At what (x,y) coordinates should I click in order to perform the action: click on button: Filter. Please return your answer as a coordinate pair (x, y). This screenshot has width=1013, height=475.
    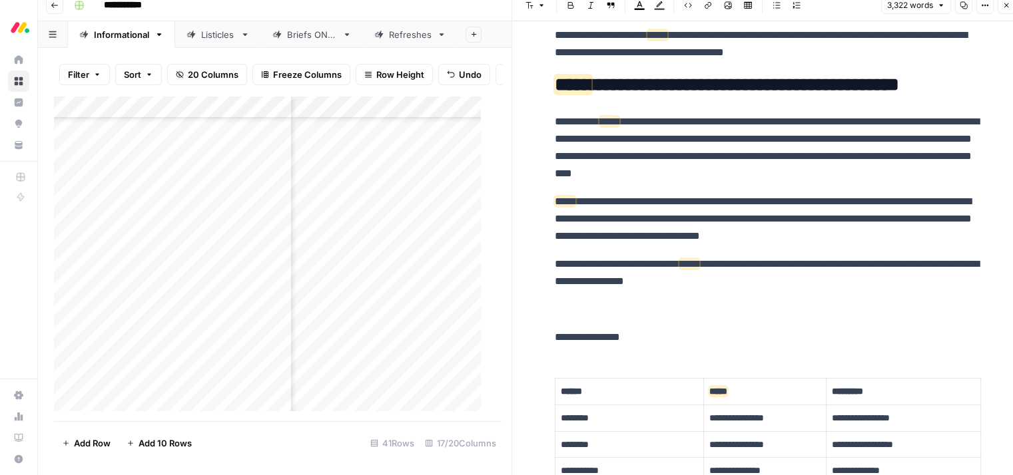
    Looking at the image, I should click on (85, 75).